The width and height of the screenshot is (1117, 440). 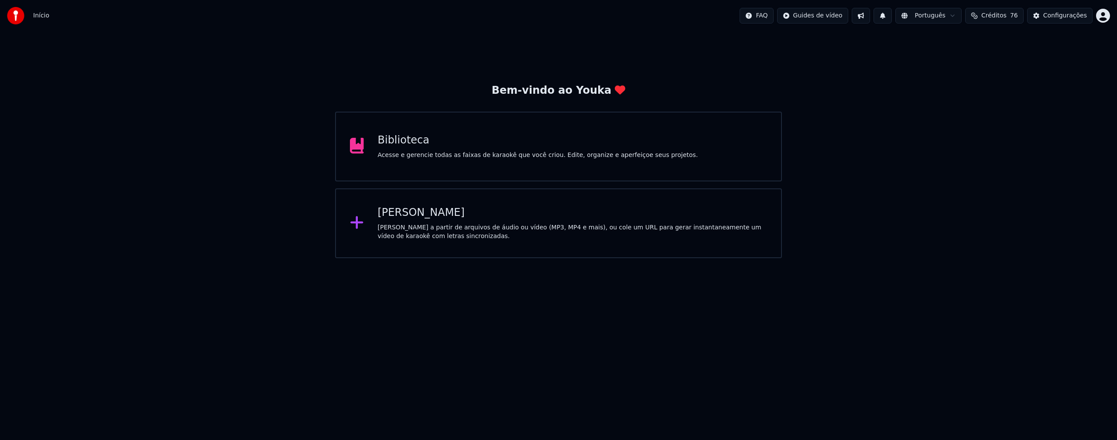 What do you see at coordinates (538, 155) in the screenshot?
I see `div: Acesse e gerencie todas as faixas de karaokê que você criou. Edite, organize e aperfeiçoe seus pr...` at bounding box center [538, 155].